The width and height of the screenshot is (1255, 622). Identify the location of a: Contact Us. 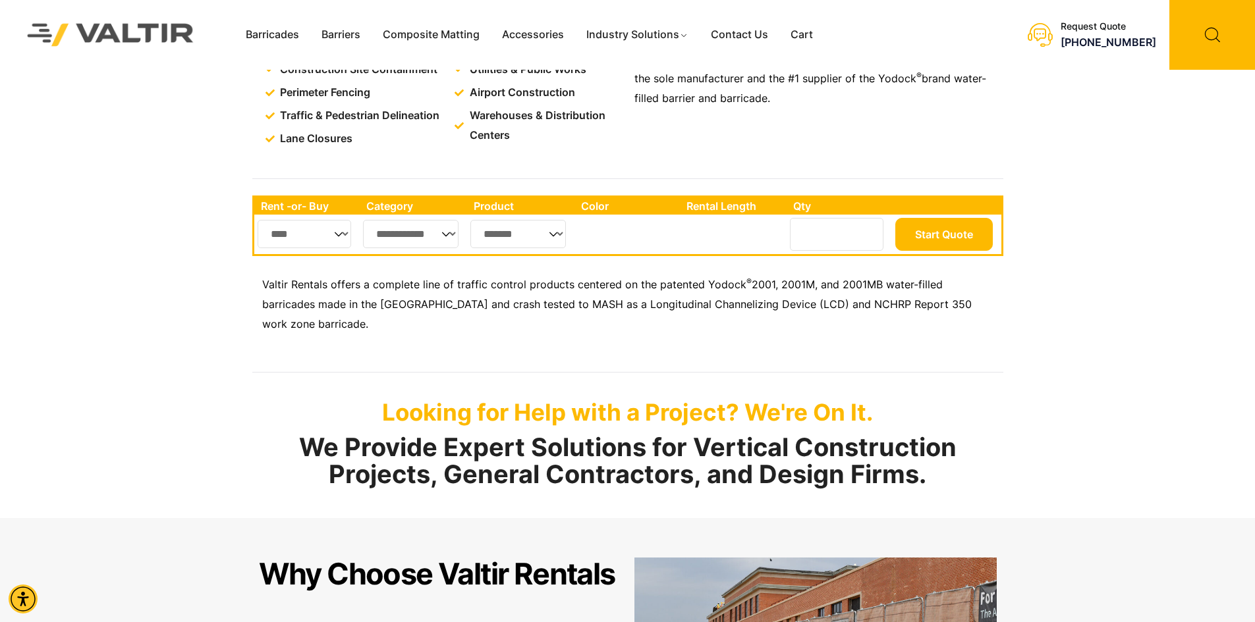
(739, 35).